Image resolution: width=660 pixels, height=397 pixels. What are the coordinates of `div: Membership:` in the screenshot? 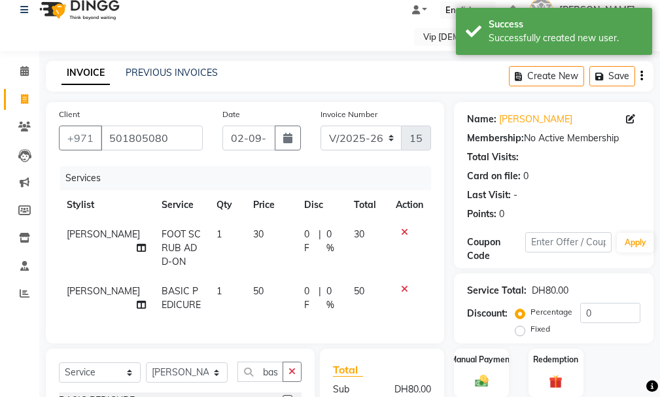 It's located at (495, 138).